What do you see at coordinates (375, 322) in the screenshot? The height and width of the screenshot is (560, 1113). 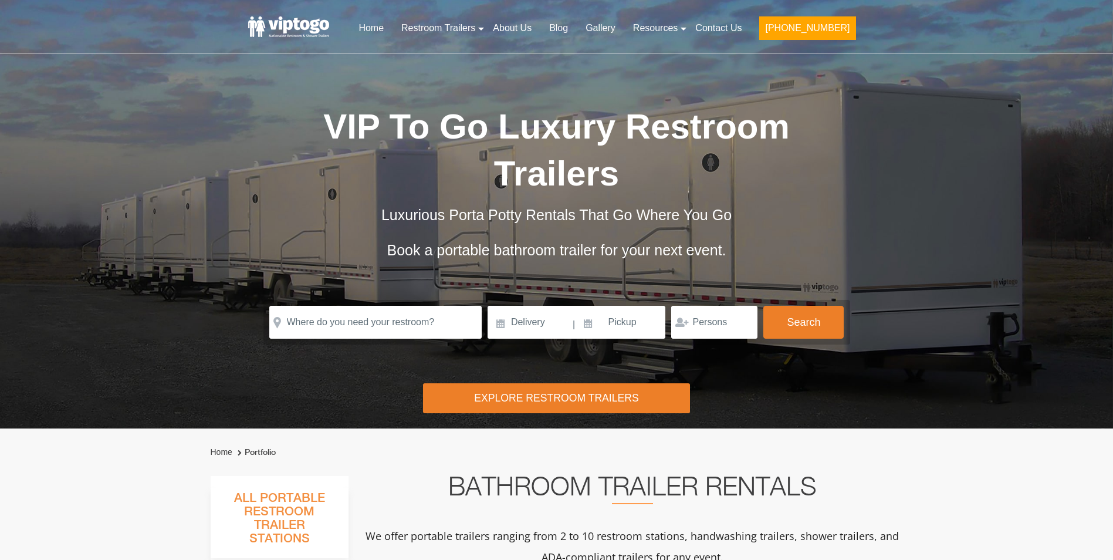 I see `input: Where do you need your restroom?` at bounding box center [375, 322].